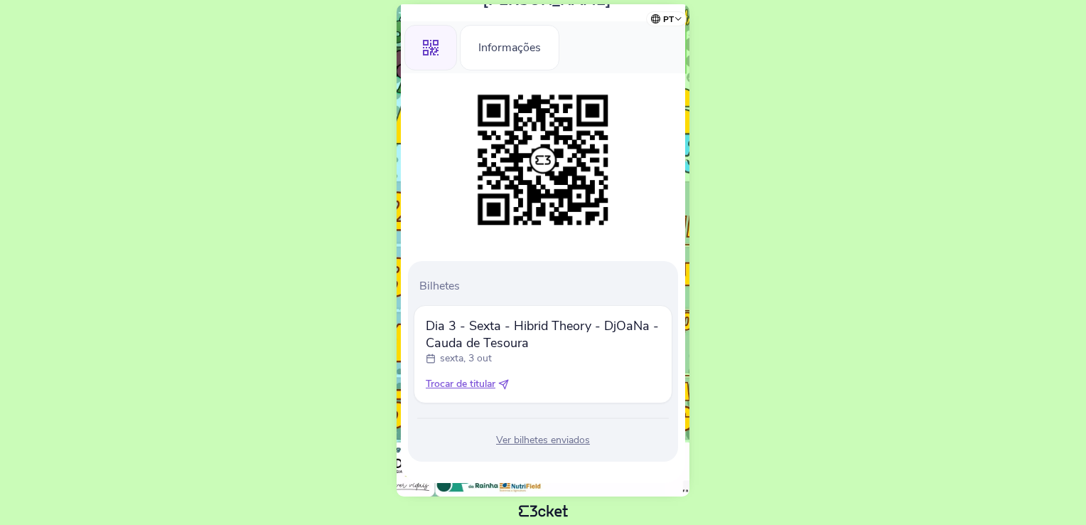 The image size is (1086, 525). I want to click on a: Informações, so click(510, 46).